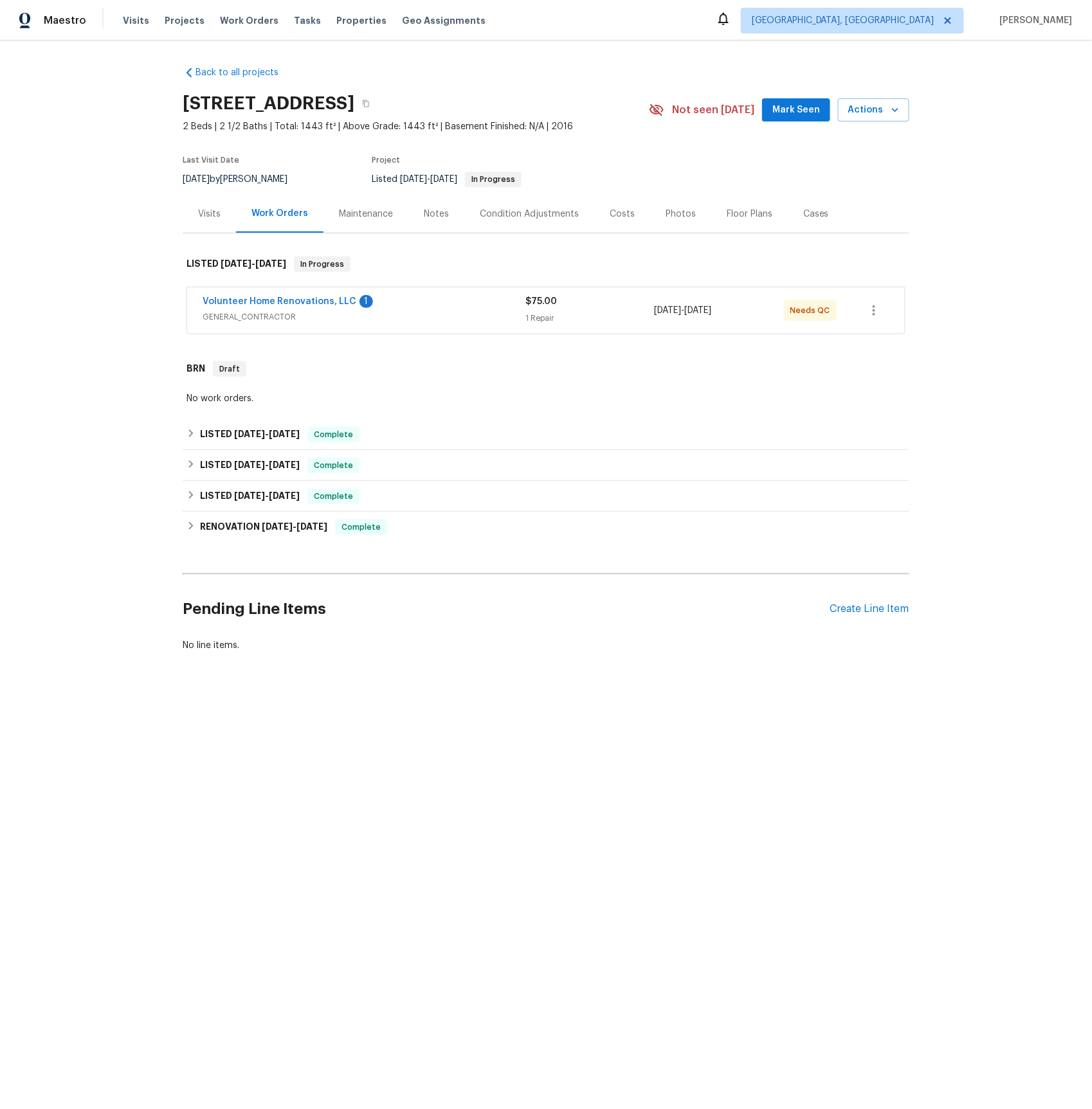 The width and height of the screenshot is (1092, 1109). What do you see at coordinates (211, 160) in the screenshot?
I see `span: Last Visit Date` at bounding box center [211, 160].